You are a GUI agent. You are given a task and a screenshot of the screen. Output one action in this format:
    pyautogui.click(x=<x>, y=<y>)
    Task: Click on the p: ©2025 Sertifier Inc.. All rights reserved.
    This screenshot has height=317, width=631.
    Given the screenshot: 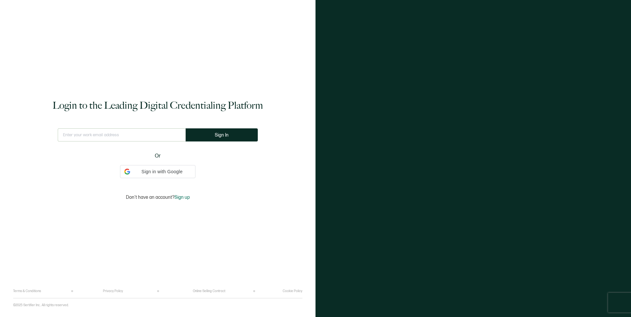 What is the action you would take?
    pyautogui.click(x=41, y=306)
    